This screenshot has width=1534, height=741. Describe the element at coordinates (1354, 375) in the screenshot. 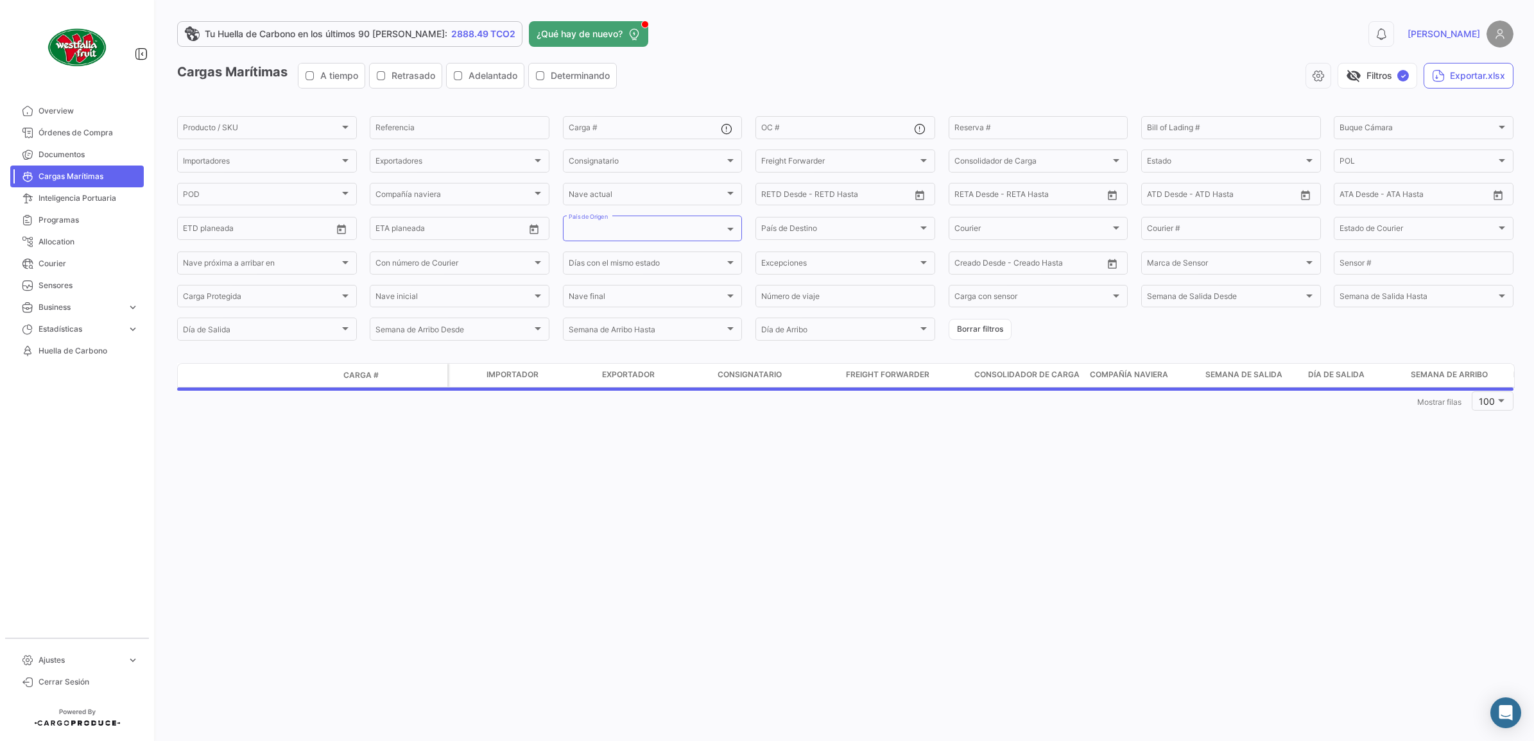

I see `datatable-header-cell: Día de Salida` at that location.